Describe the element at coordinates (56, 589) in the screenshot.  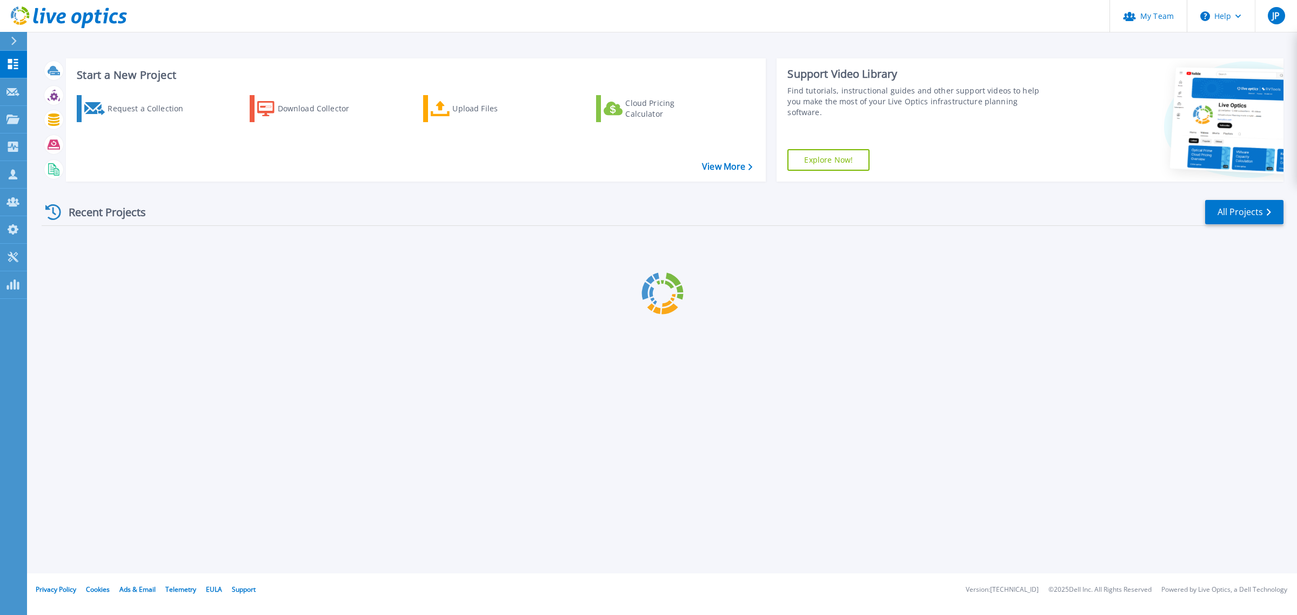
I see `a: Privacy Policy` at that location.